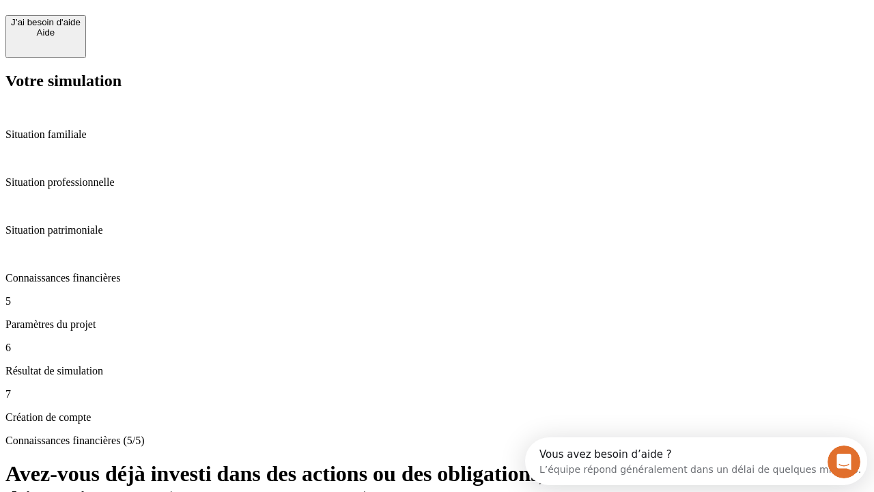  What do you see at coordinates (437, 371) in the screenshot?
I see `p: Résultat de simulation` at bounding box center [437, 371].